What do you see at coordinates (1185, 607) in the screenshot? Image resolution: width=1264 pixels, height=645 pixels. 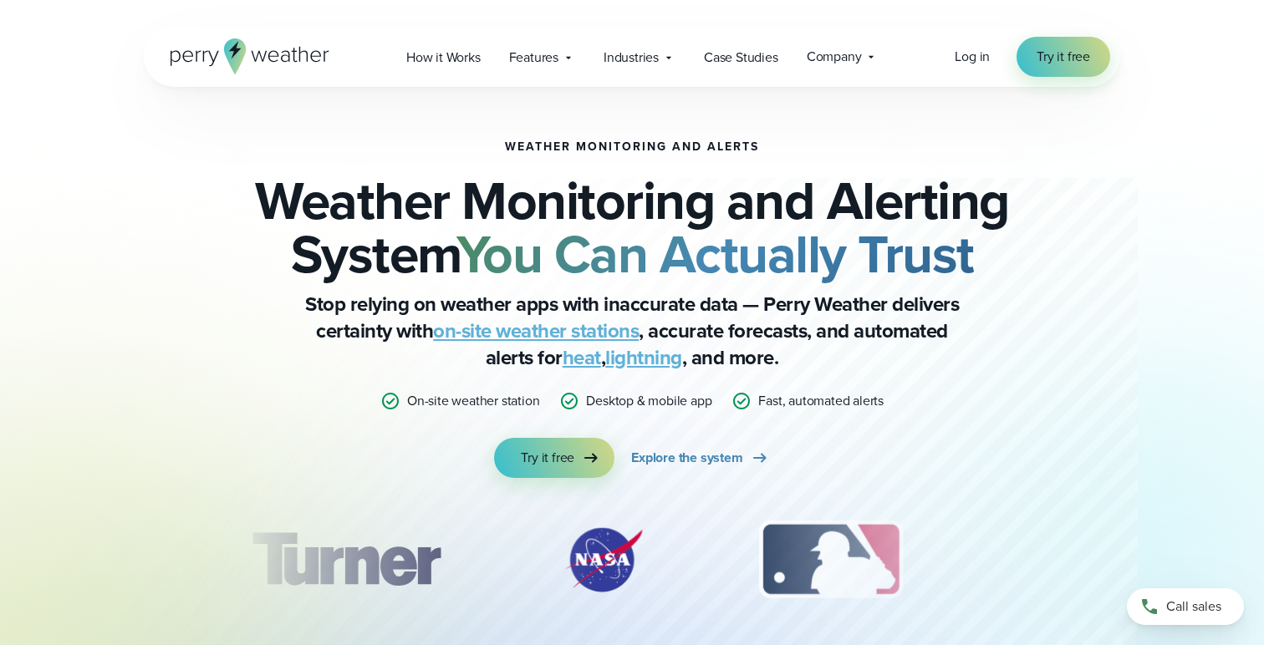 I see `a: Call sales` at bounding box center [1185, 607].